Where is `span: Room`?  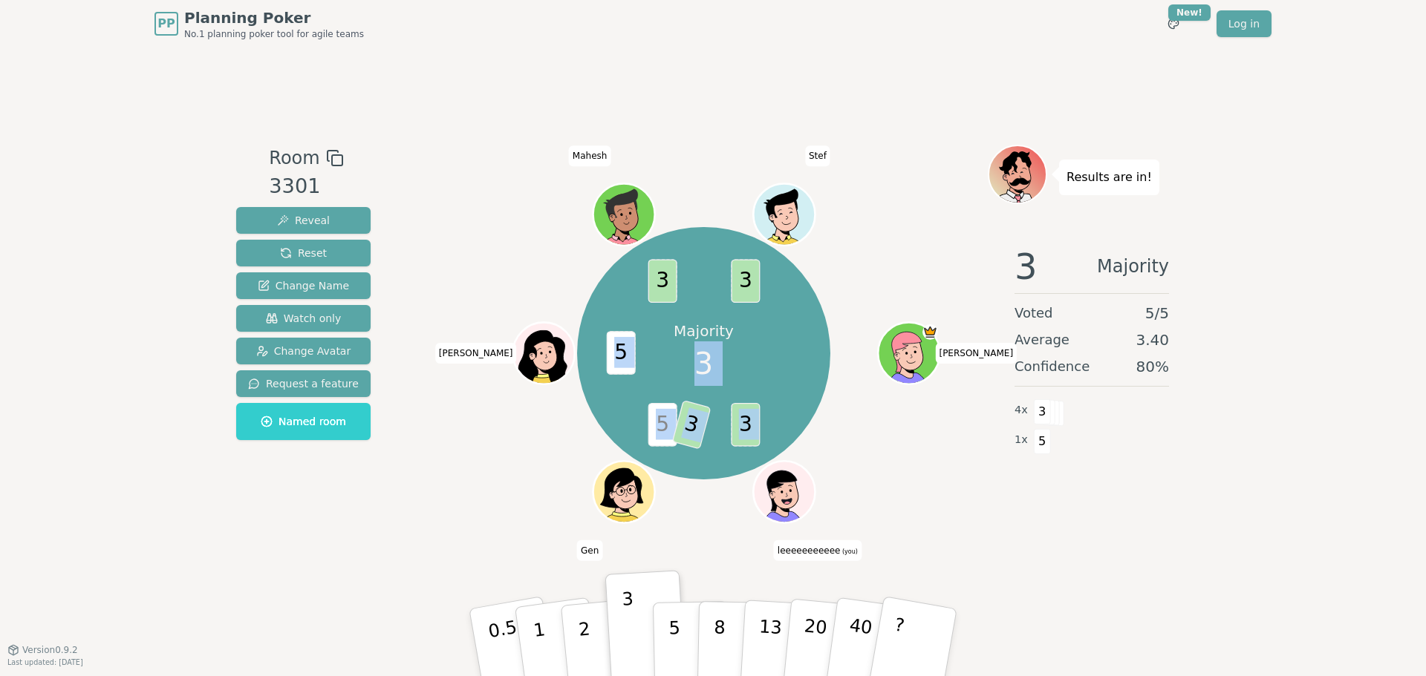 span: Room is located at coordinates (294, 158).